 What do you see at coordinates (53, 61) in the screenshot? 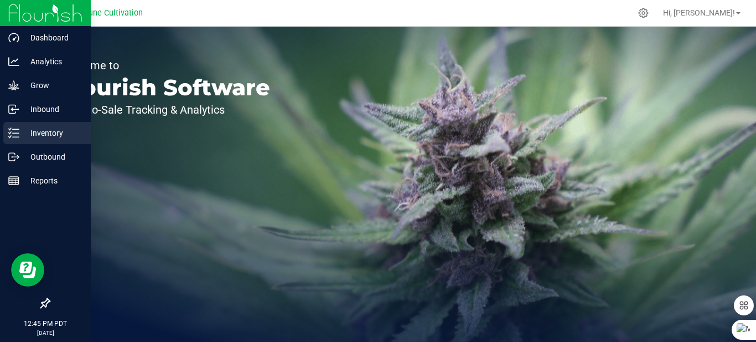
I see `p: Analytics` at bounding box center [53, 61].